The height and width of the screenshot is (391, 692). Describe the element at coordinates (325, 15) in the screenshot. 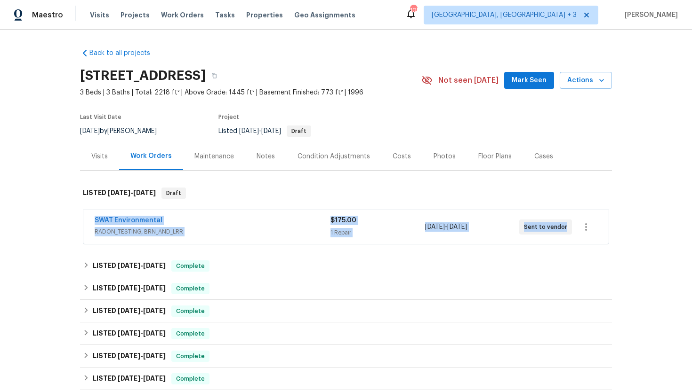

I see `span: Geo Assignments` at that location.